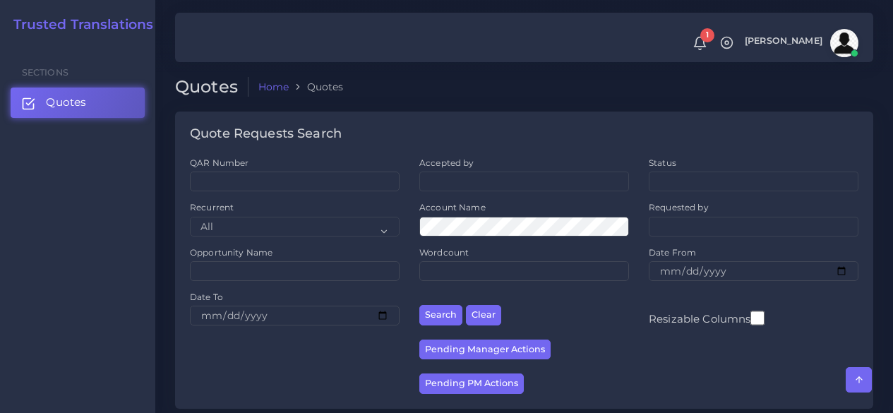  Describe the element at coordinates (212, 207) in the screenshot. I see `label: Recurrent` at that location.